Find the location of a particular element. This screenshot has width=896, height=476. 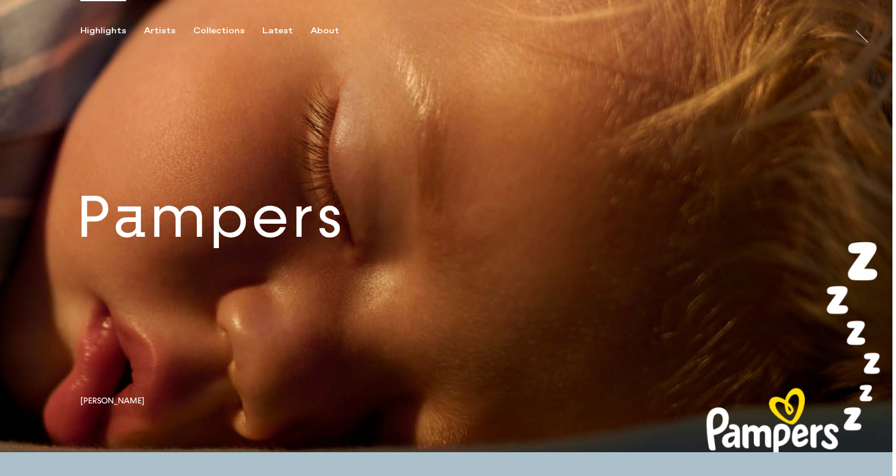

div: About is located at coordinates (325, 31).